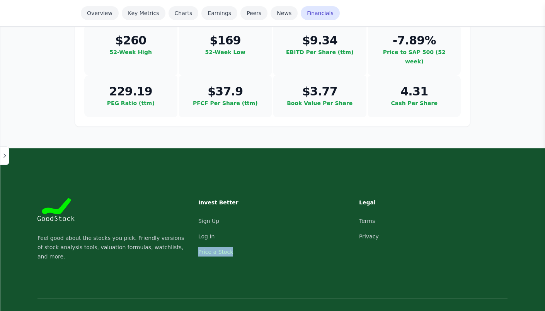  What do you see at coordinates (209, 221) in the screenshot?
I see `a: Sign Up` at bounding box center [209, 221].